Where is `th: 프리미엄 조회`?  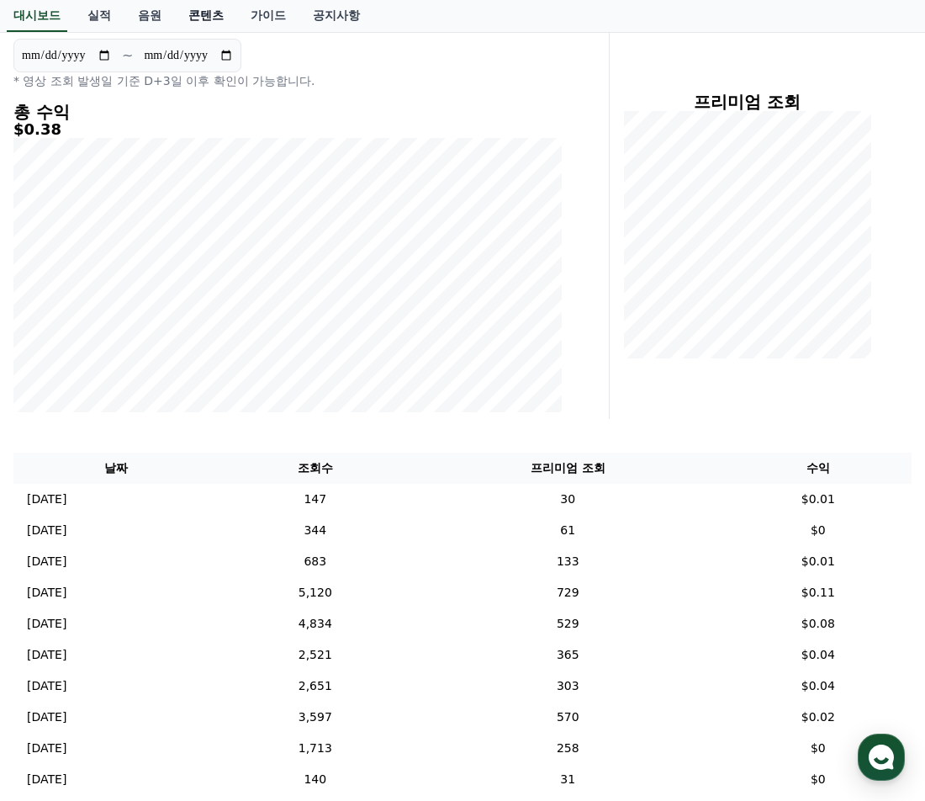 th: 프리미엄 조회 is located at coordinates (568, 468).